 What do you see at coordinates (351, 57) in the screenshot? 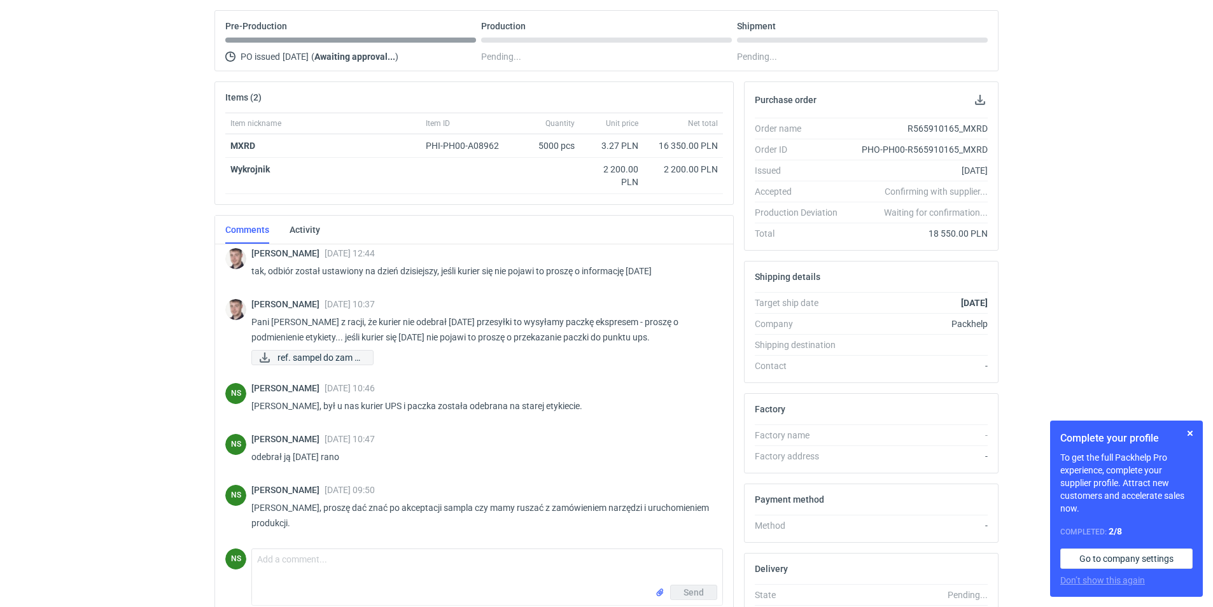
I see `div: PO issued` at bounding box center [351, 57].